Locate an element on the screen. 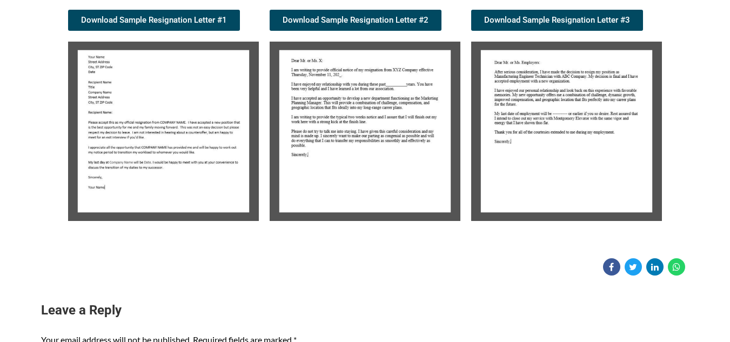 This screenshot has width=730, height=342. a: Share on Twitter is located at coordinates (633, 267).